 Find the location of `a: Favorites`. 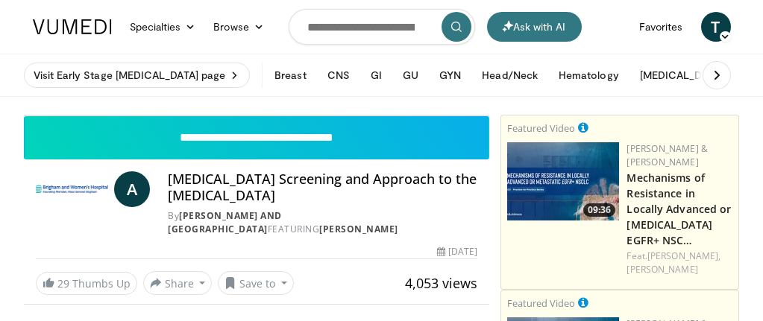

a: Favorites is located at coordinates (660, 27).